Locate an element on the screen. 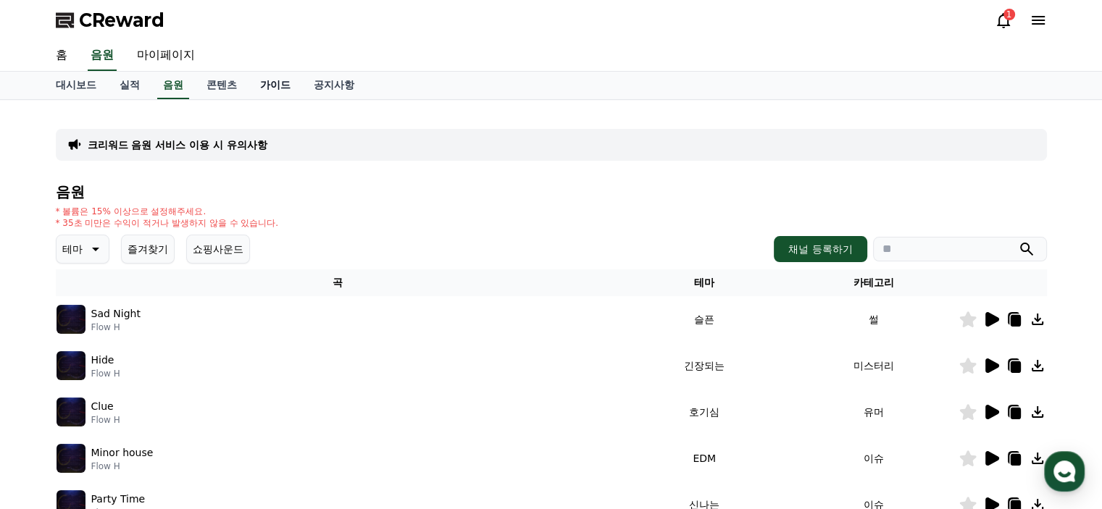  th: 곡 is located at coordinates (338, 283).